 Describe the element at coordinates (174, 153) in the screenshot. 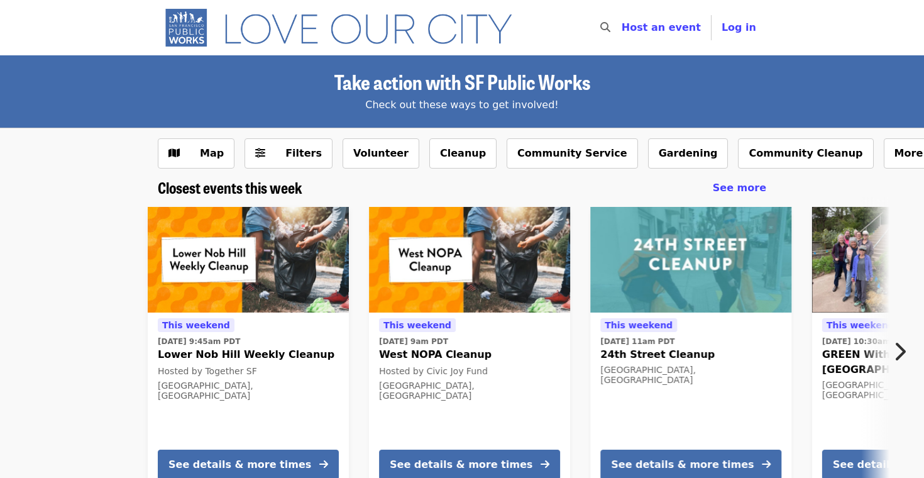

I see `i: map icon` at that location.